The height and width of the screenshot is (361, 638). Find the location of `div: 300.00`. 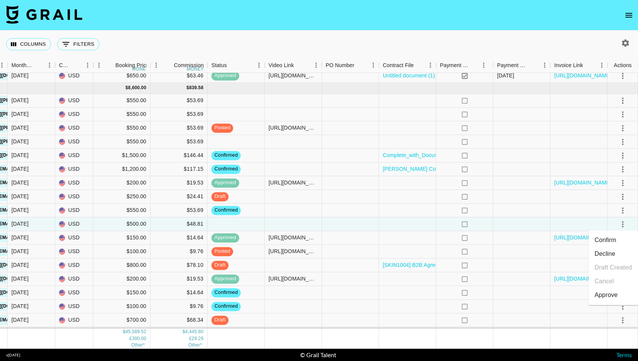

div: 300.00 is located at coordinates (139, 338).